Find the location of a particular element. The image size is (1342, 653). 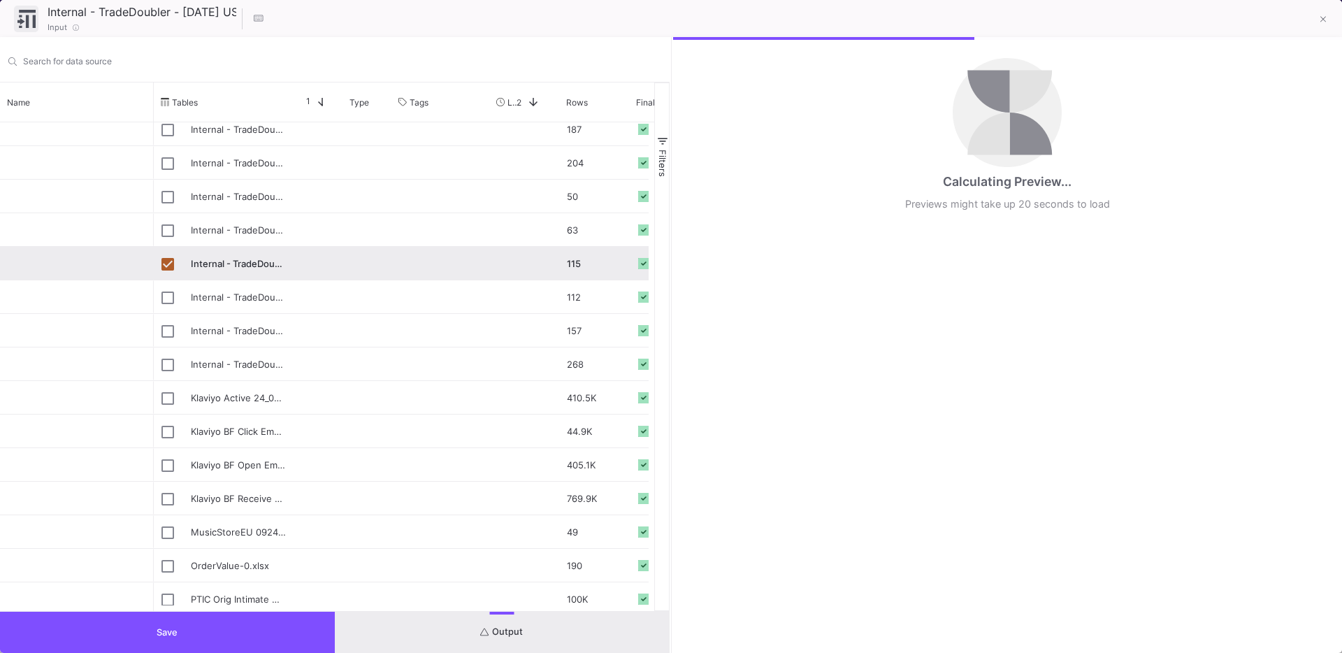

button: Output is located at coordinates (502, 632).